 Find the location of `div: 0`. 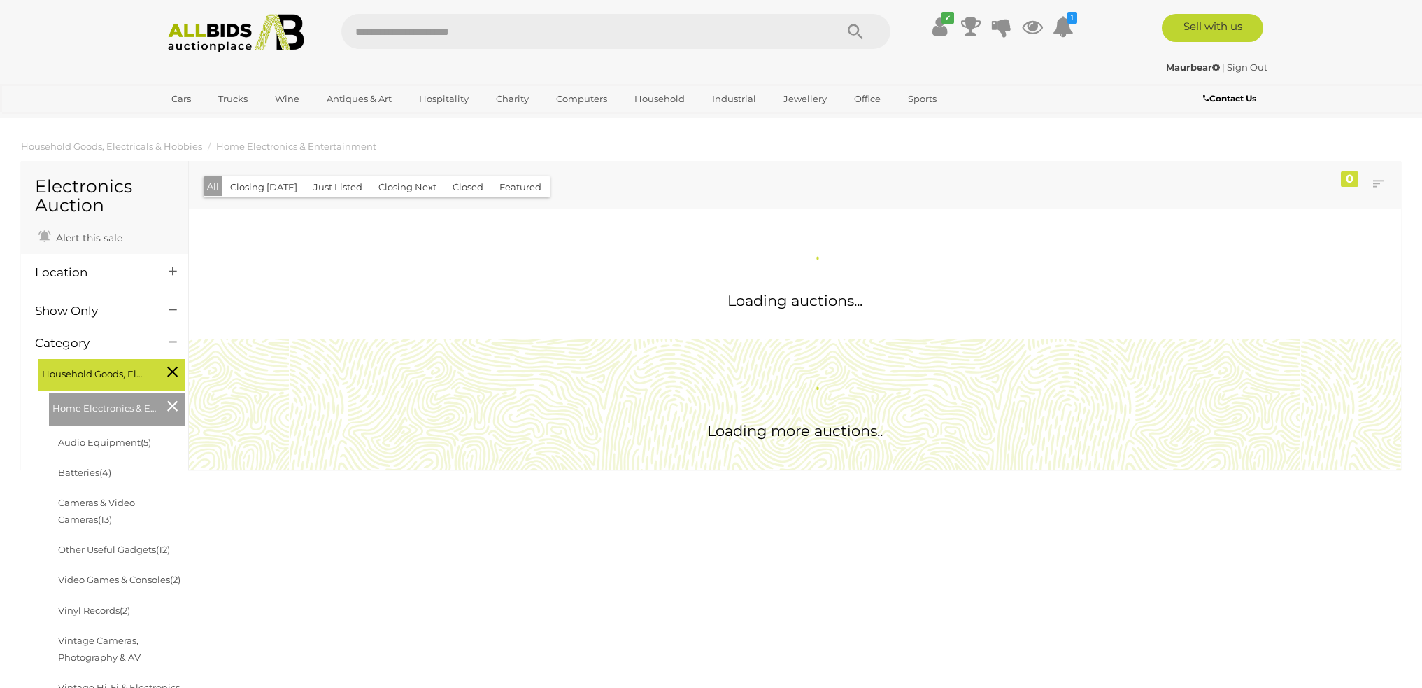

div: 0 is located at coordinates (1349, 179).